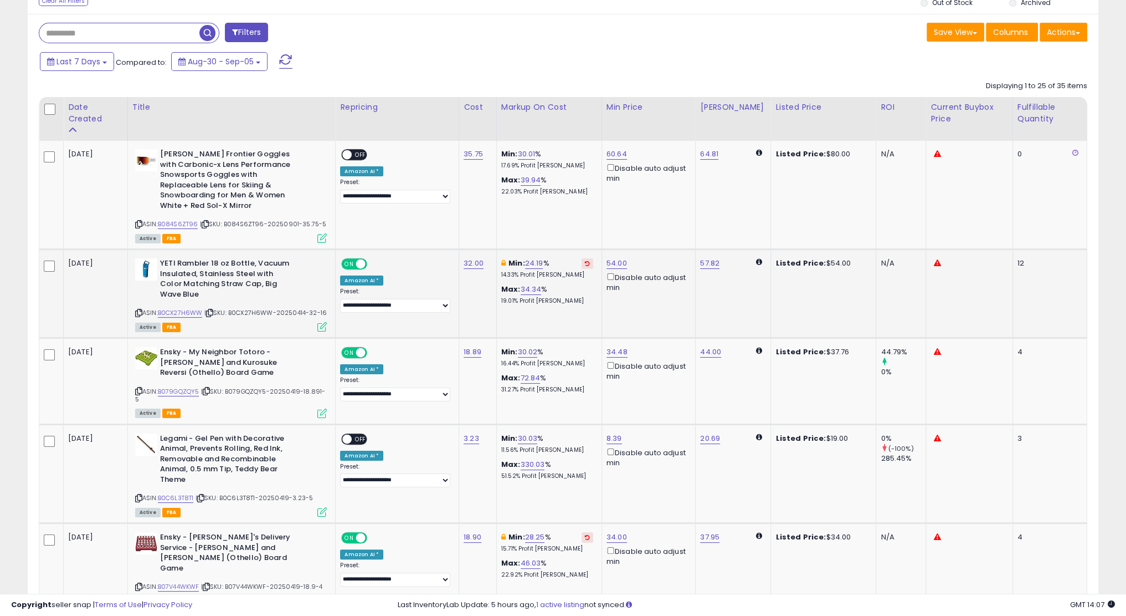  I want to click on a: 46.03, so click(531, 563).